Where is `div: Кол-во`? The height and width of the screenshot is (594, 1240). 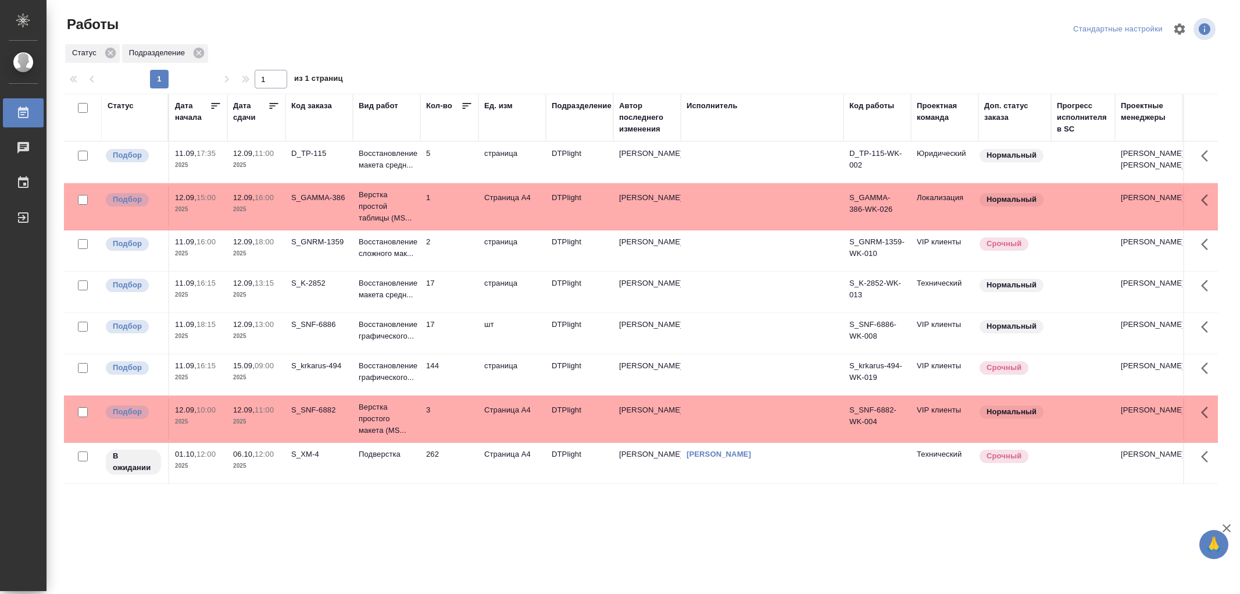
div: Кол-во is located at coordinates (439, 106).